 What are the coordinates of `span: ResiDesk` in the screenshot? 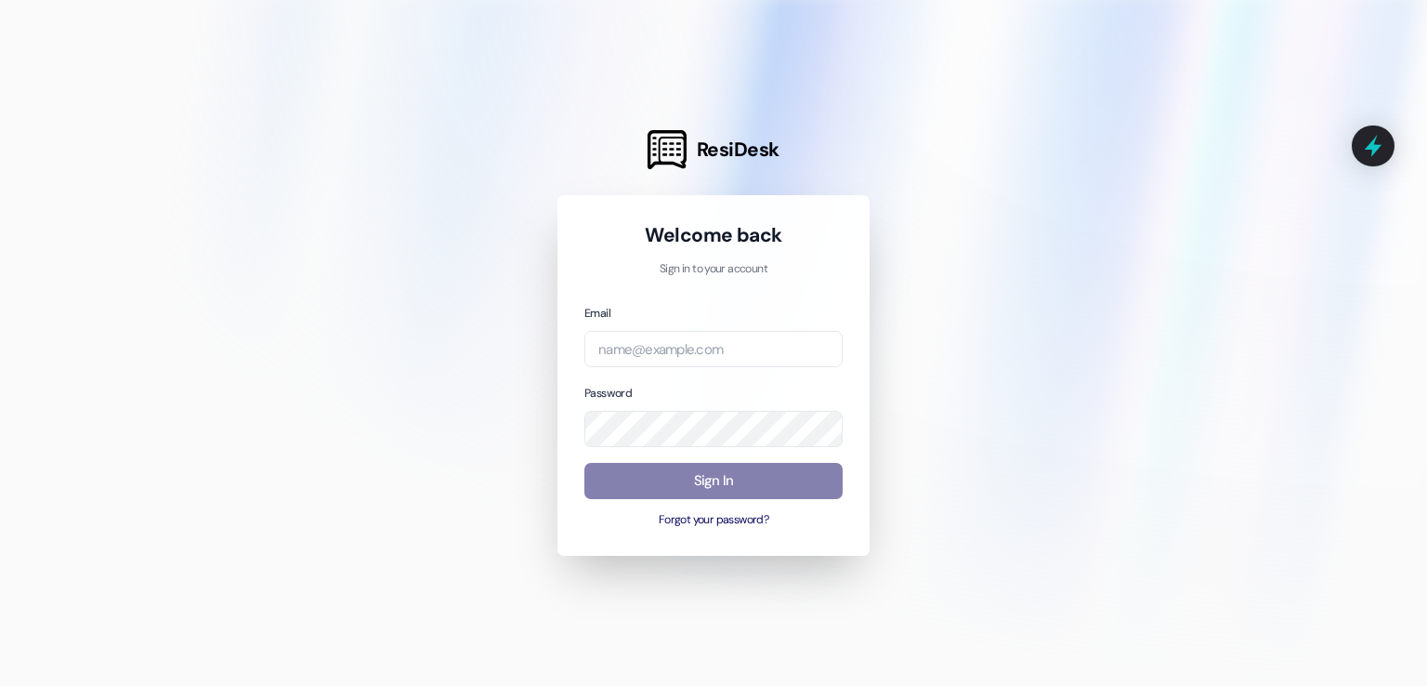 It's located at (738, 150).